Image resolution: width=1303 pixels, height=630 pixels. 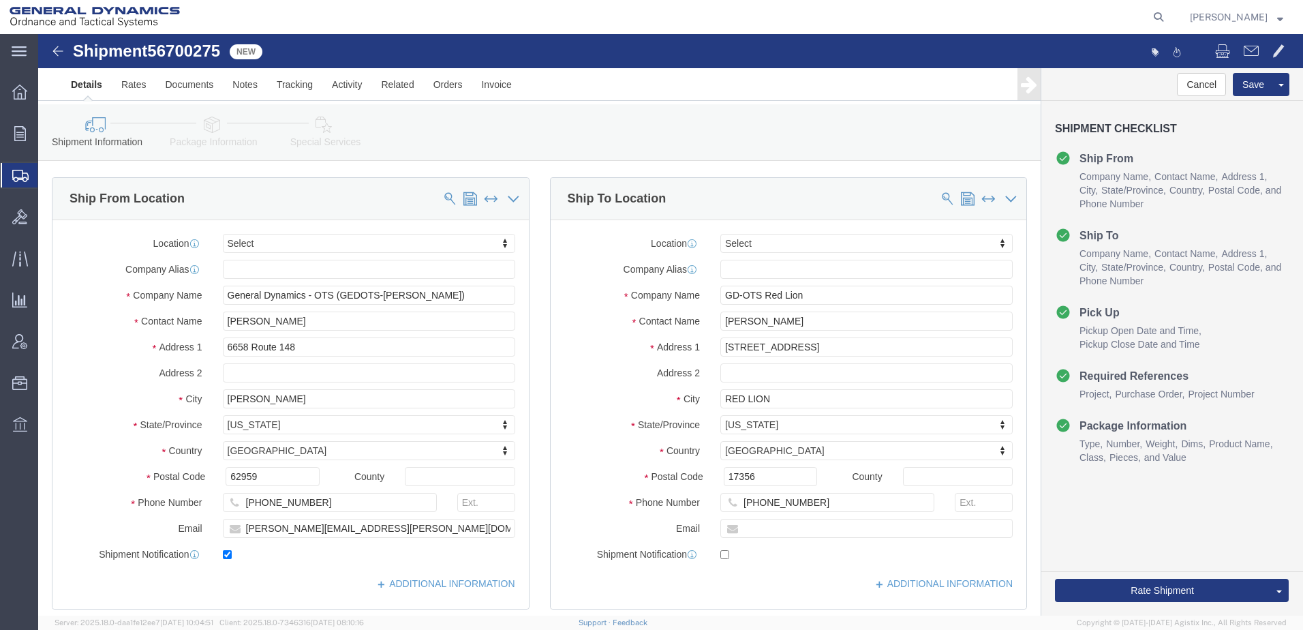 What do you see at coordinates (134, 622) in the screenshot?
I see `span: Server: 2025.18.0-daa1fe12ee7` at bounding box center [134, 622].